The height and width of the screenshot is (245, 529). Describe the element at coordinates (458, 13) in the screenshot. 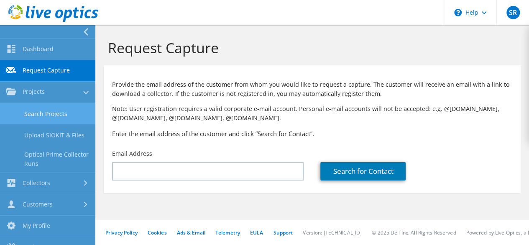

I see `svg: \n` at that location.